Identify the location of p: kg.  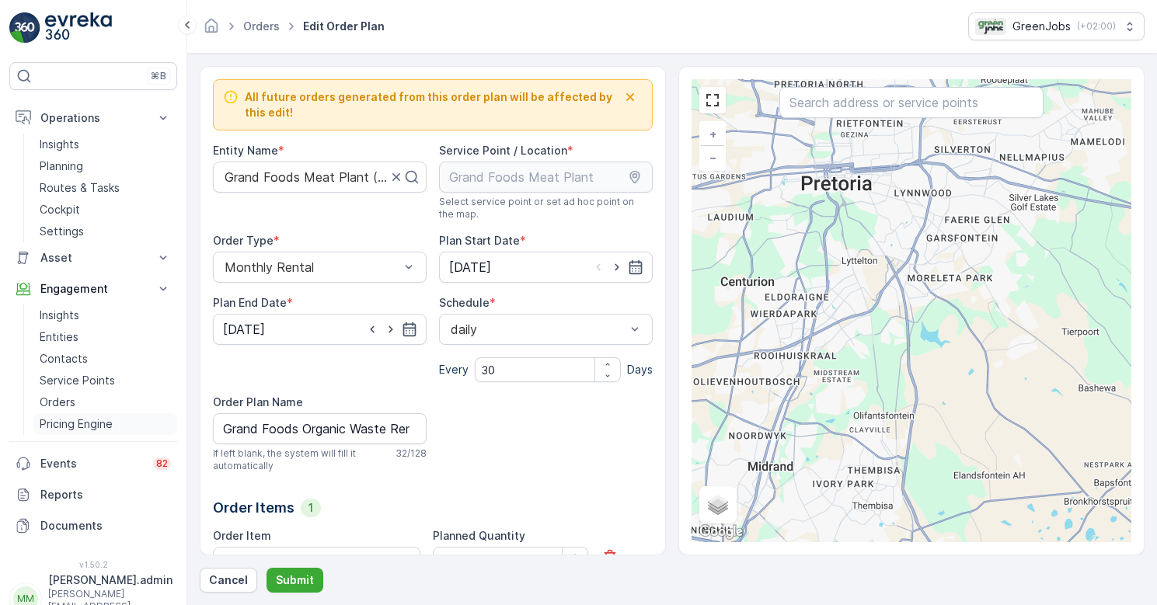
(546, 563).